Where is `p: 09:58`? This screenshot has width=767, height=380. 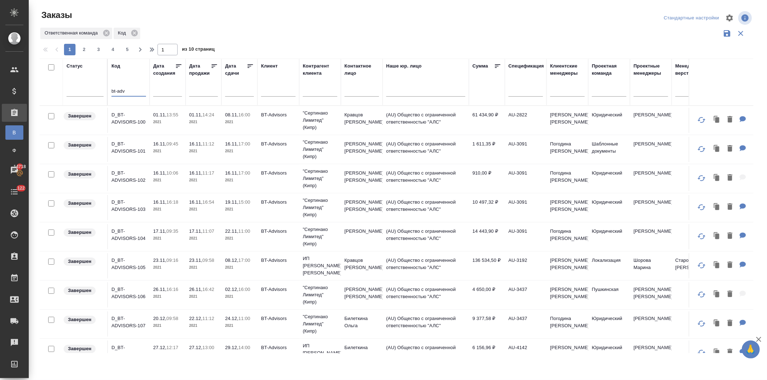 p: 09:58 is located at coordinates (172, 318).